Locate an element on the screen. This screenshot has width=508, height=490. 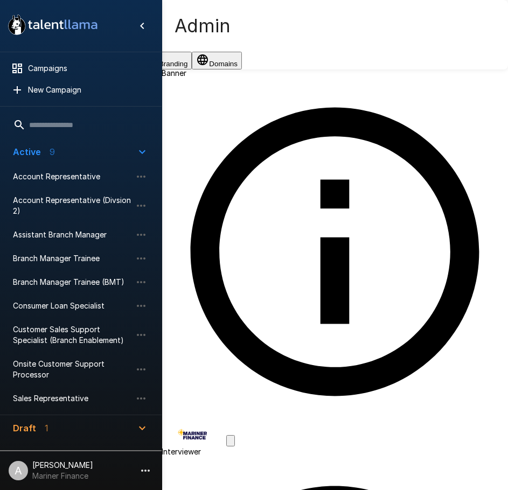
h4: Admin is located at coordinates (203, 26).